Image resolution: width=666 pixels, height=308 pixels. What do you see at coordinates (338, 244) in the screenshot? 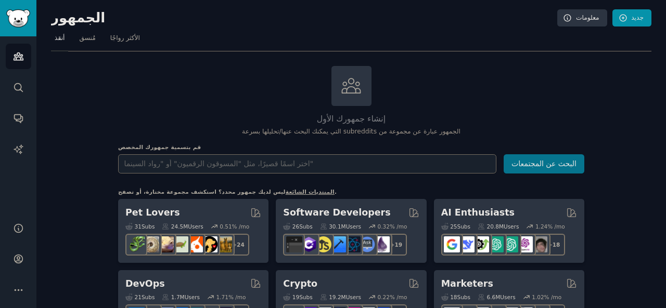
I see `img: iOSProgramming` at bounding box center [338, 244].